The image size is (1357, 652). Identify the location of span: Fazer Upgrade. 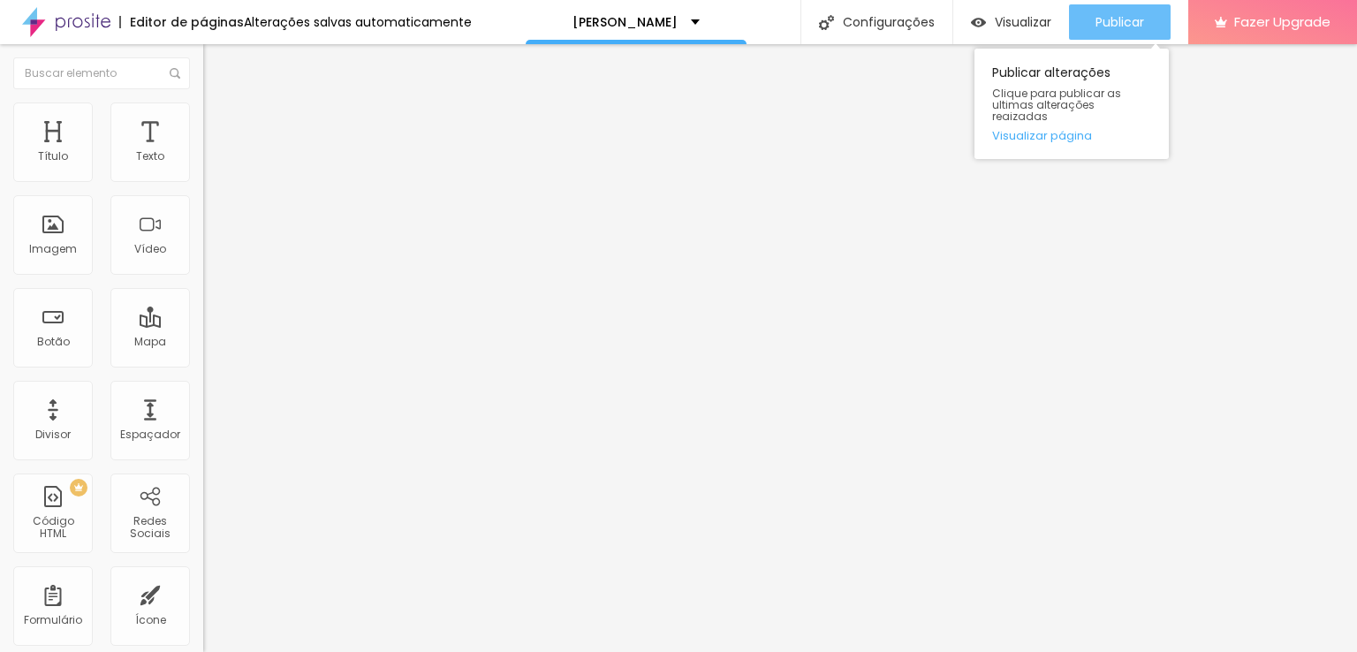
(1282, 21).